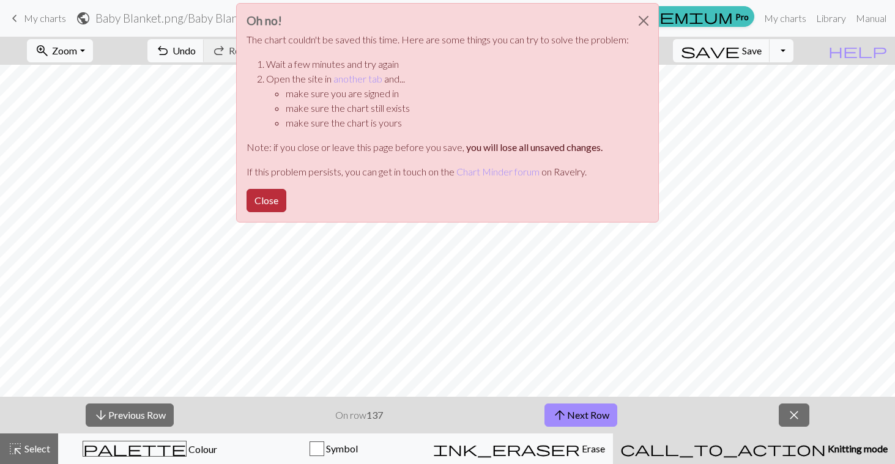 This screenshot has width=895, height=464. What do you see at coordinates (101, 415) in the screenshot?
I see `span: arrow_downward` at bounding box center [101, 415].